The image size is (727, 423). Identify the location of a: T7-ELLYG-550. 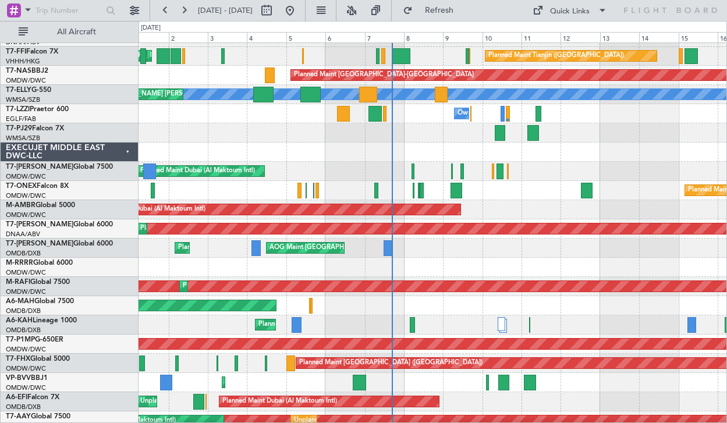
(29, 90).